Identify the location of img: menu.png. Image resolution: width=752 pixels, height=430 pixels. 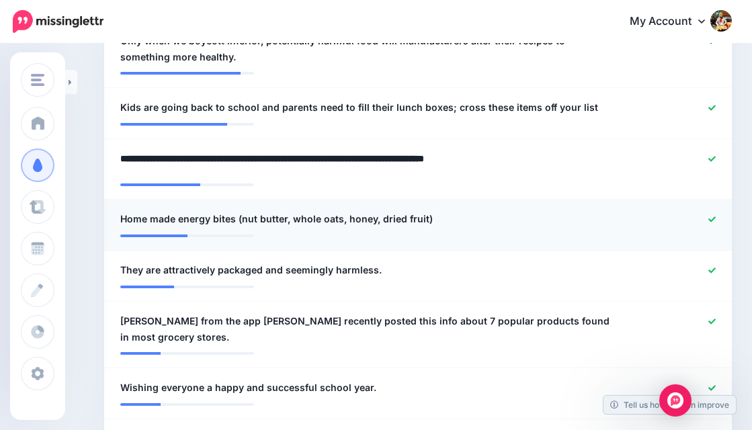
(38, 80).